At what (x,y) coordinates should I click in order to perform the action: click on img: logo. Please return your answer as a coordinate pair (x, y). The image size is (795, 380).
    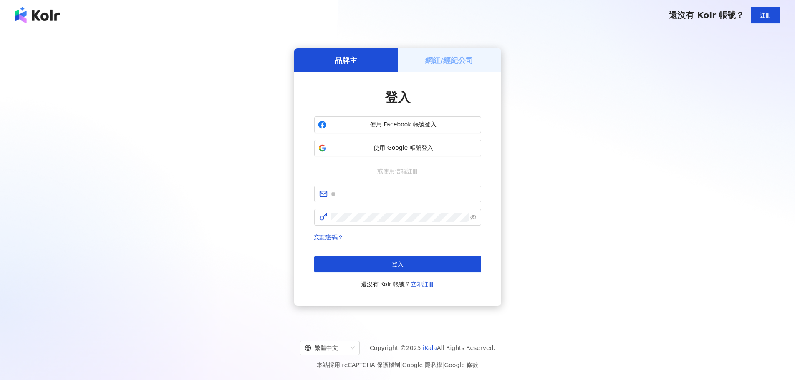
    Looking at the image, I should click on (37, 15).